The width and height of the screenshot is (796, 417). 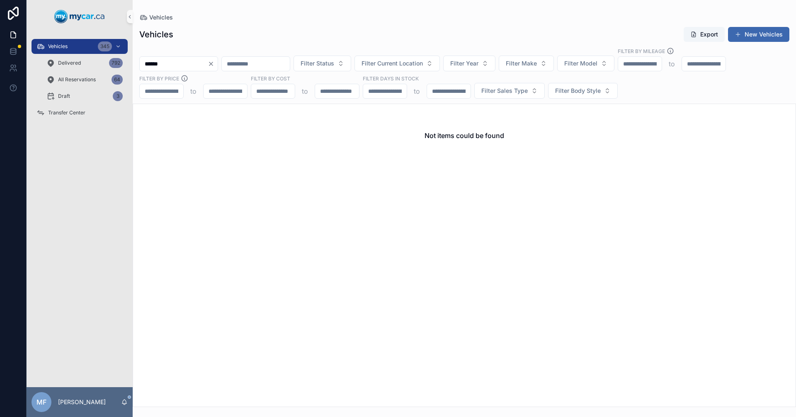 I want to click on img: App logo, so click(x=80, y=17).